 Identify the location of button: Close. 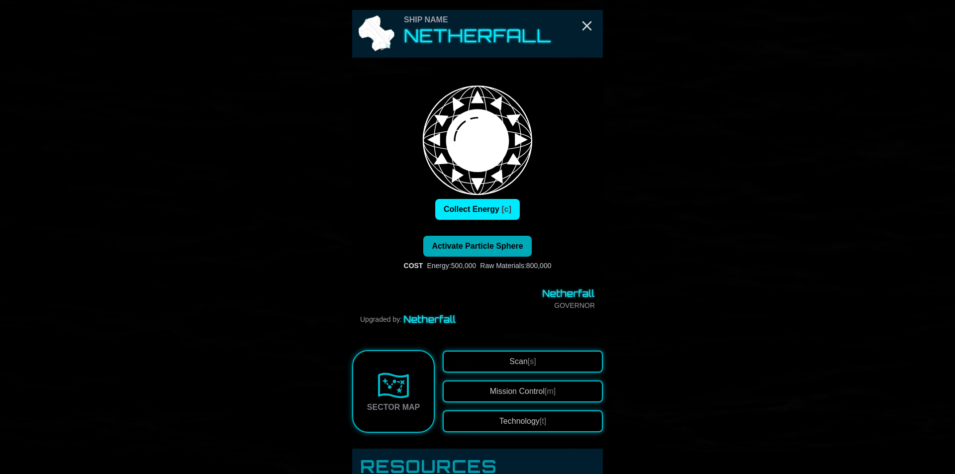
(587, 26).